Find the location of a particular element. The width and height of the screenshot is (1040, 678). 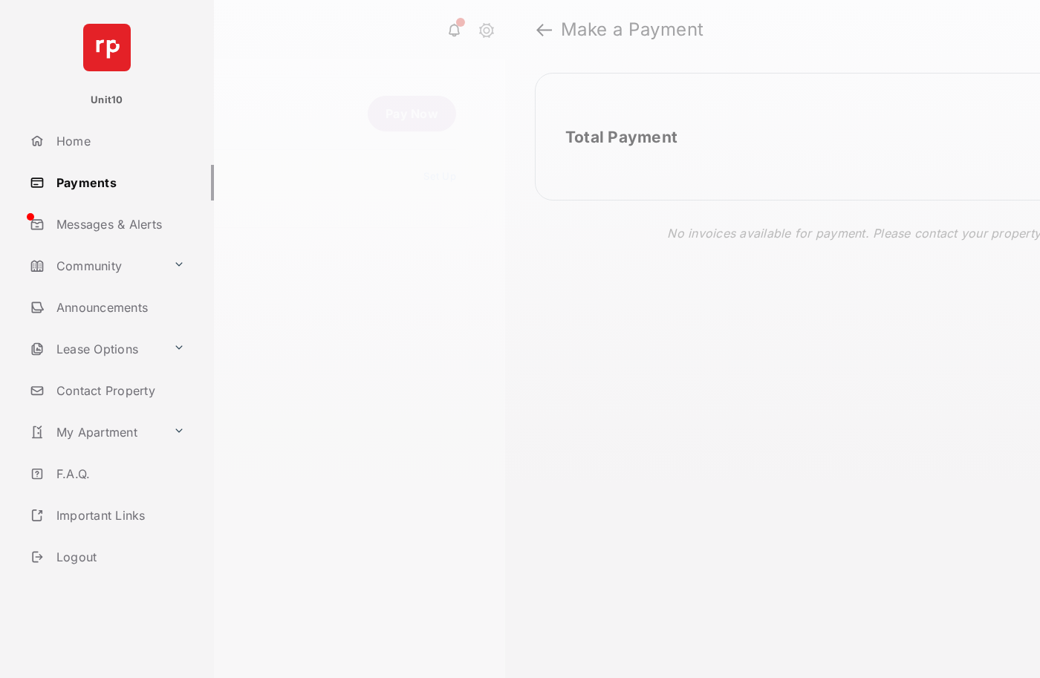

p: Unit10 is located at coordinates (107, 100).